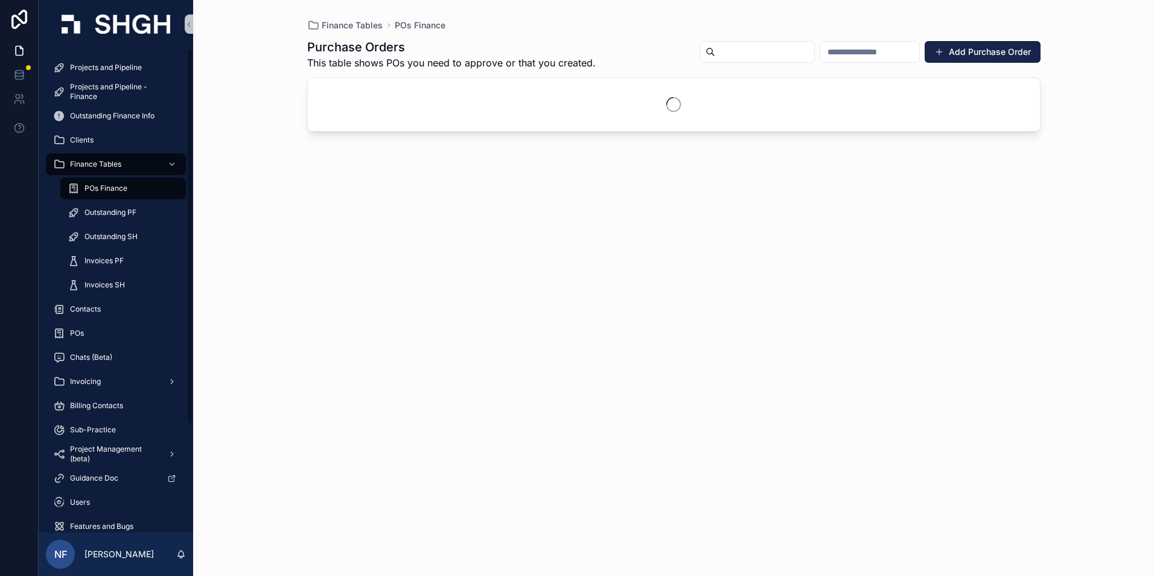 This screenshot has height=576, width=1154. What do you see at coordinates (81, 140) in the screenshot?
I see `span: Clients` at bounding box center [81, 140].